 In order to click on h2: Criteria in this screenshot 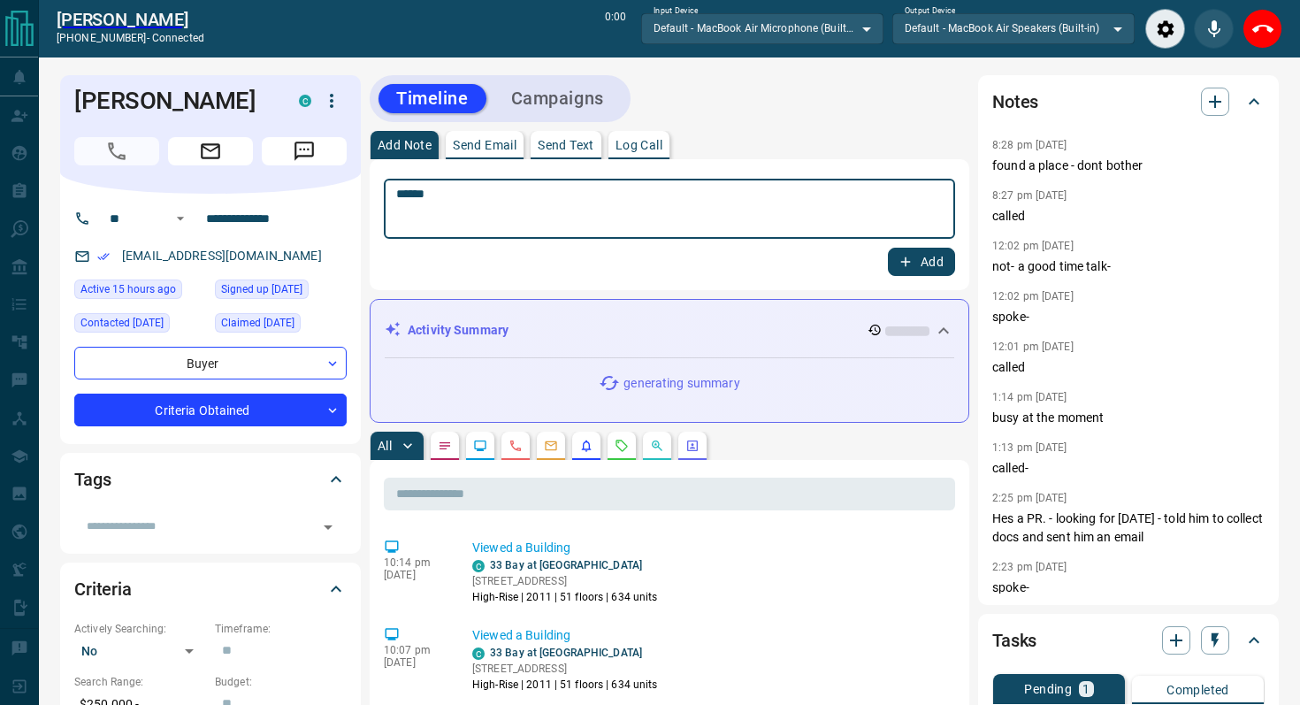, I will do `click(103, 589)`.